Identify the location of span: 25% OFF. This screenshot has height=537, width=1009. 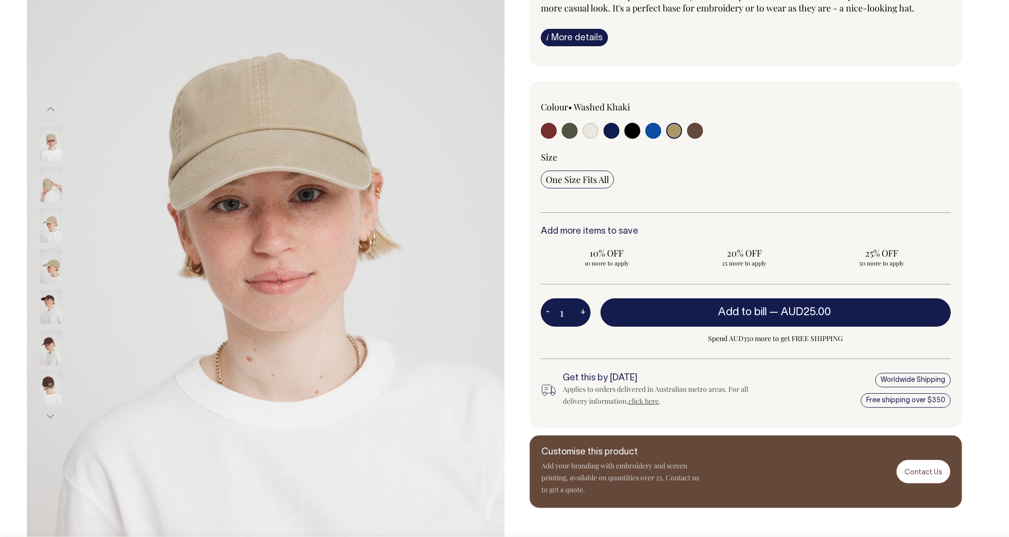
(881, 253).